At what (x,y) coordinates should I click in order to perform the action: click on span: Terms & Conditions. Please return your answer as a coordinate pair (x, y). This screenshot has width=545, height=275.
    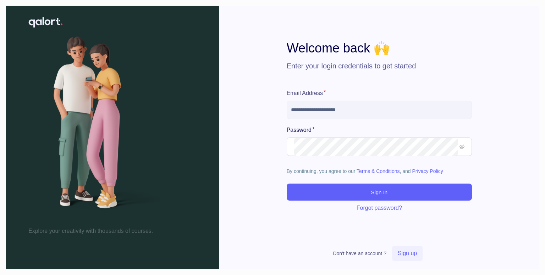
    Looking at the image, I should click on (378, 171).